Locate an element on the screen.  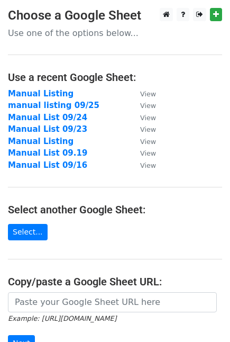
a: Manual List 09/24 is located at coordinates (48, 117).